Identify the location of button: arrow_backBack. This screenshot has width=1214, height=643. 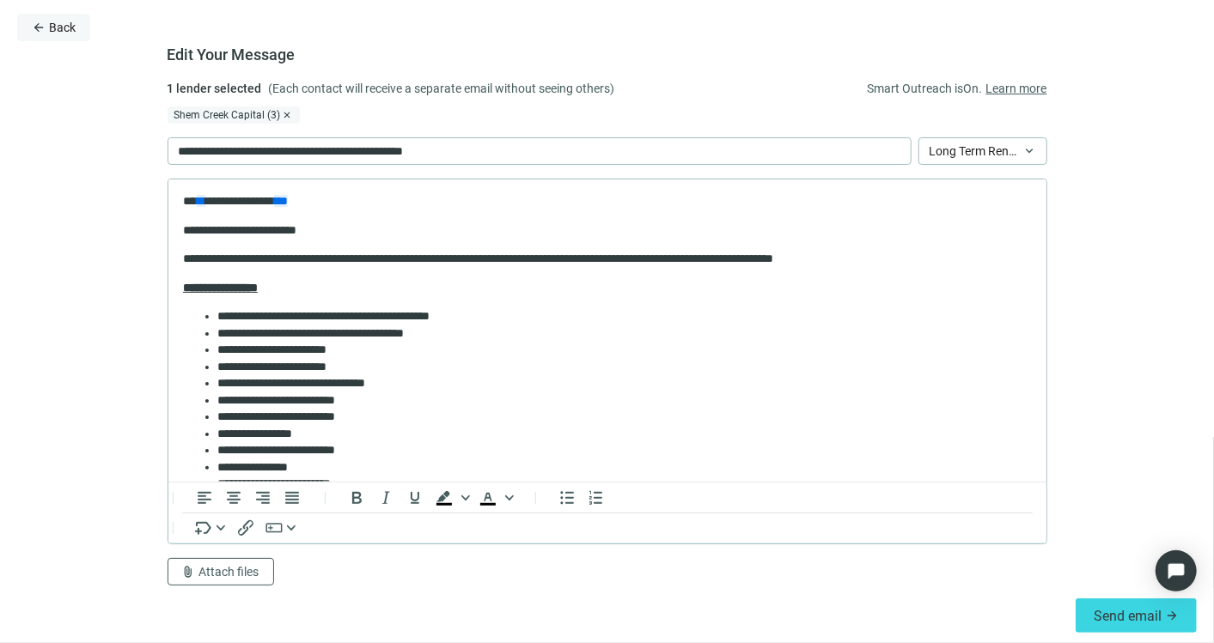
(53, 27).